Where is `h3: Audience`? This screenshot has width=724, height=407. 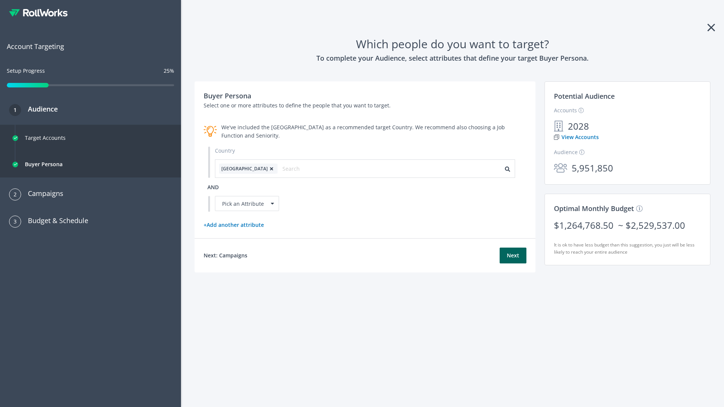 h3: Audience is located at coordinates (39, 109).